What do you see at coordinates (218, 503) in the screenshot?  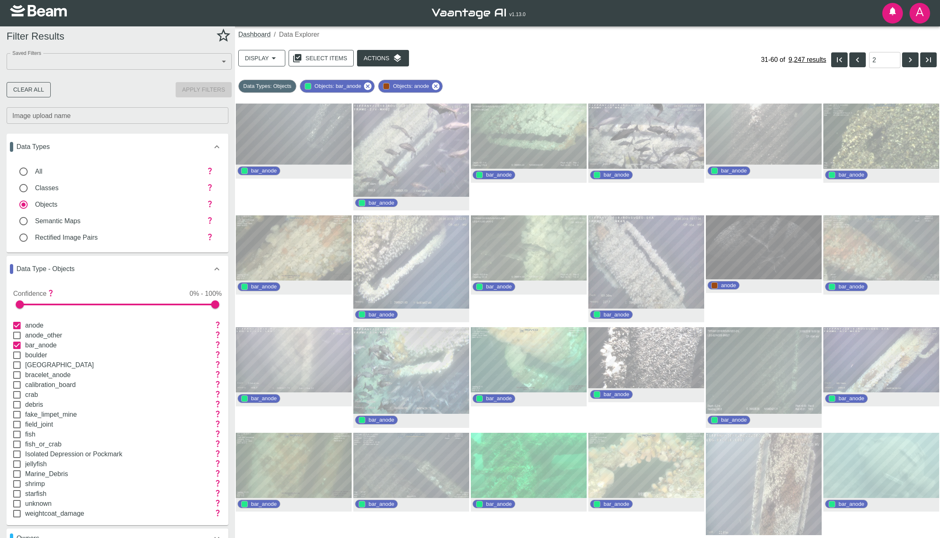 I see `svg: unknown` at bounding box center [218, 503].